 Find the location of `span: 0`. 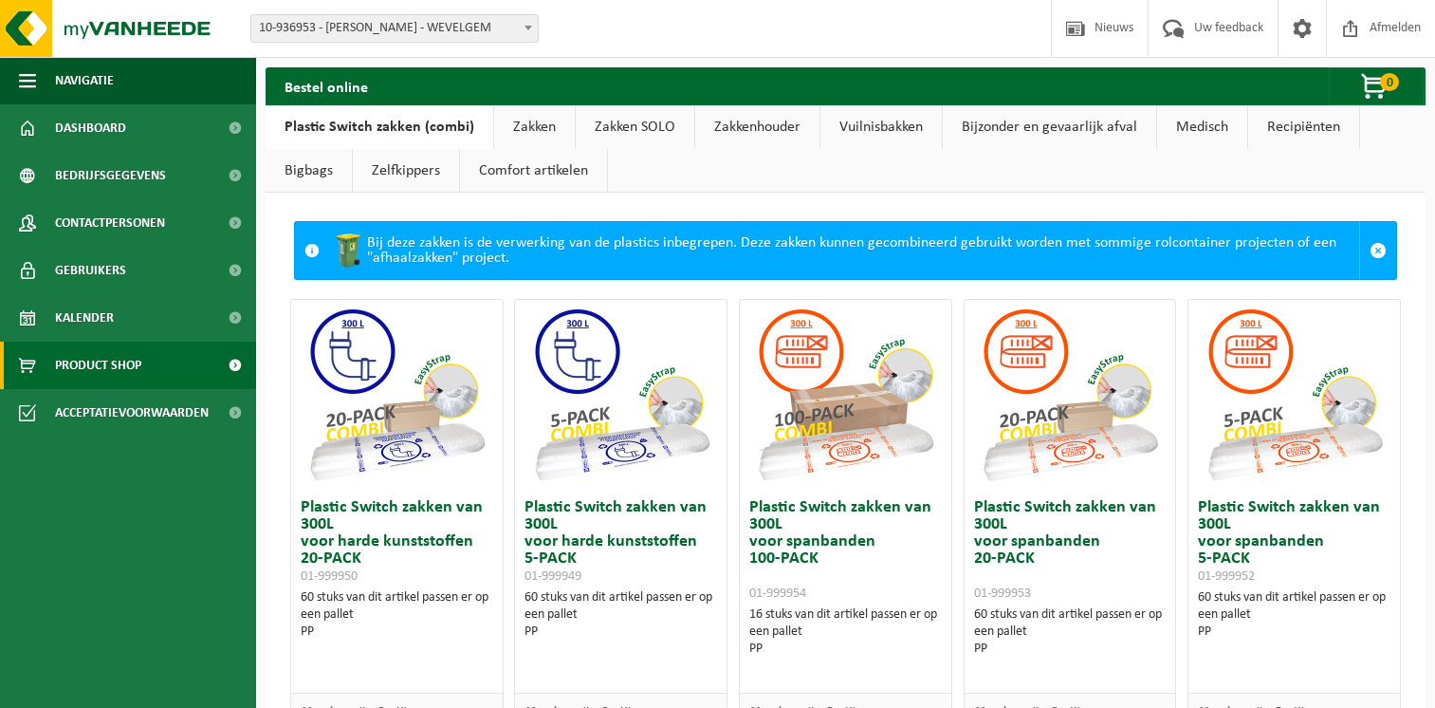

span: 0 is located at coordinates (1390, 82).